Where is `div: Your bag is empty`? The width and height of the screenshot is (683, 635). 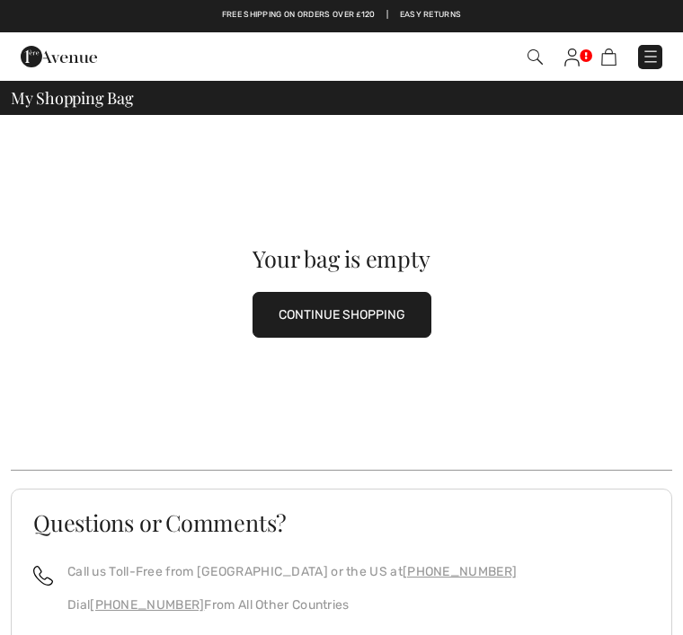 div: Your bag is empty is located at coordinates (341, 258).